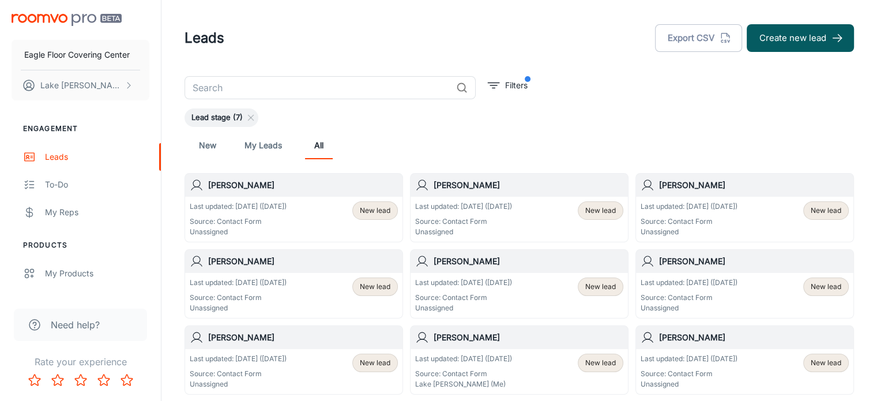  Describe the element at coordinates (97, 273) in the screenshot. I see `div: My Products` at that location.